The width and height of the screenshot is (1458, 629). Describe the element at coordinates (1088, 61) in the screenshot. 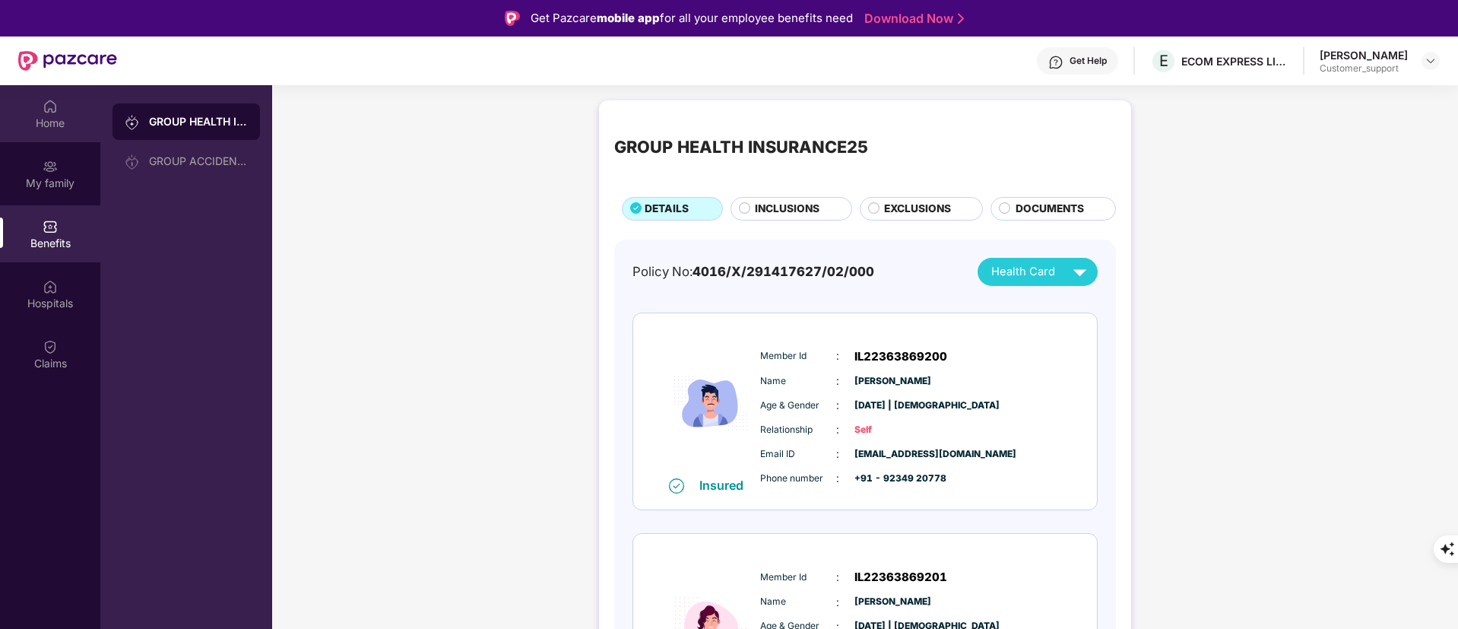

I see `div: Get Help` at that location.